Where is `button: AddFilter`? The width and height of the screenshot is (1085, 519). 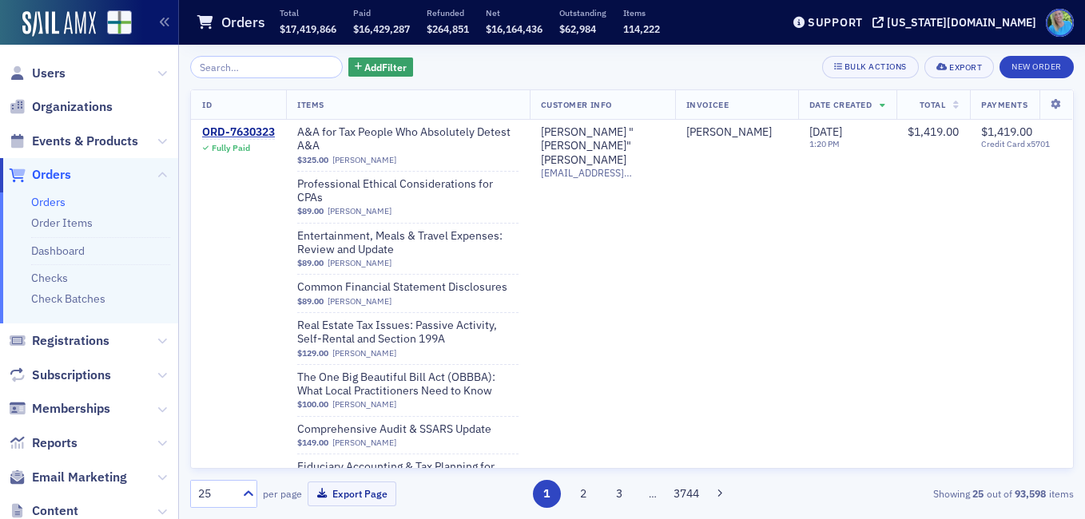
button: AddFilter is located at coordinates (381, 67).